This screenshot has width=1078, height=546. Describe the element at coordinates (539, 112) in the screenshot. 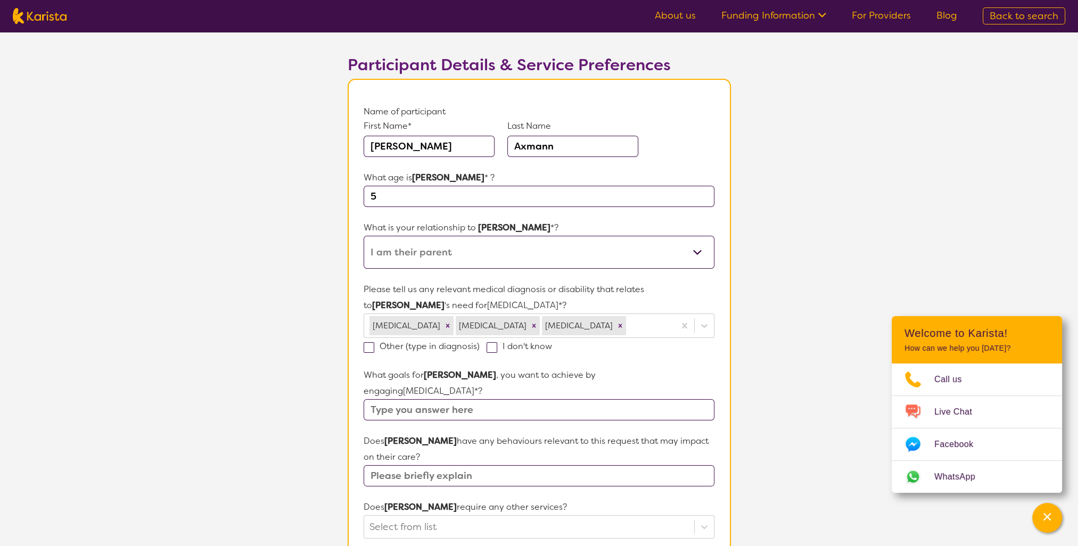

I see `p: Name of participant` at that location.